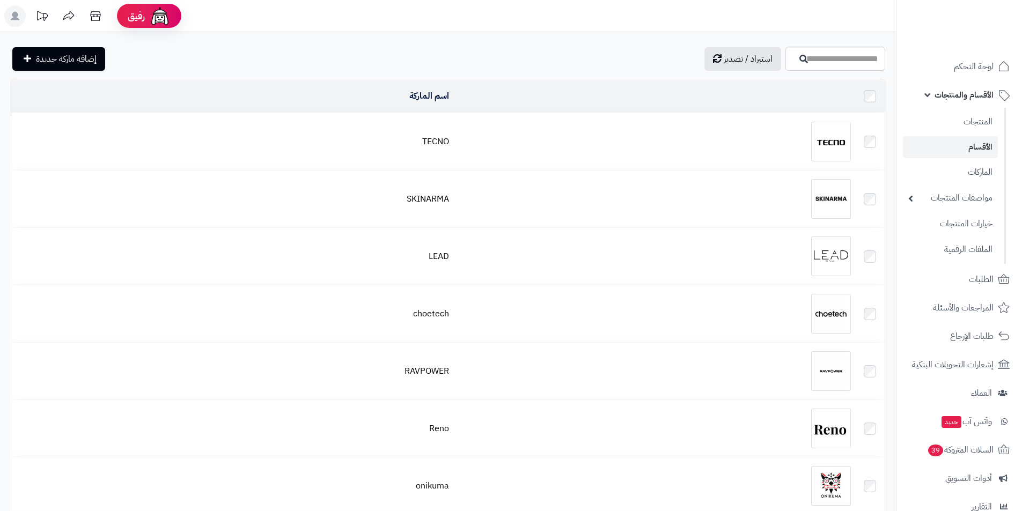  Describe the element at coordinates (831, 256) in the screenshot. I see `img: LEAD` at that location.